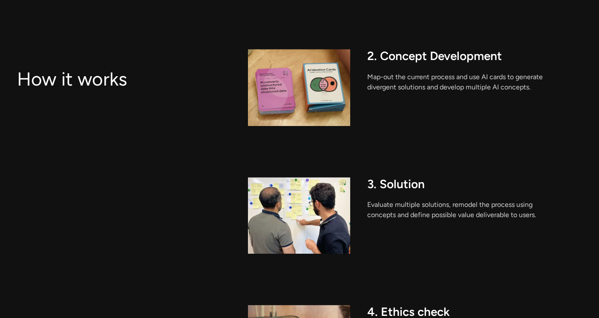 Image resolution: width=599 pixels, height=318 pixels. I want to click on img: solution image, so click(299, 215).